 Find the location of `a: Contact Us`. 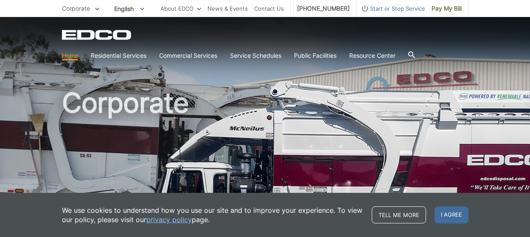

a: Contact Us is located at coordinates (269, 8).